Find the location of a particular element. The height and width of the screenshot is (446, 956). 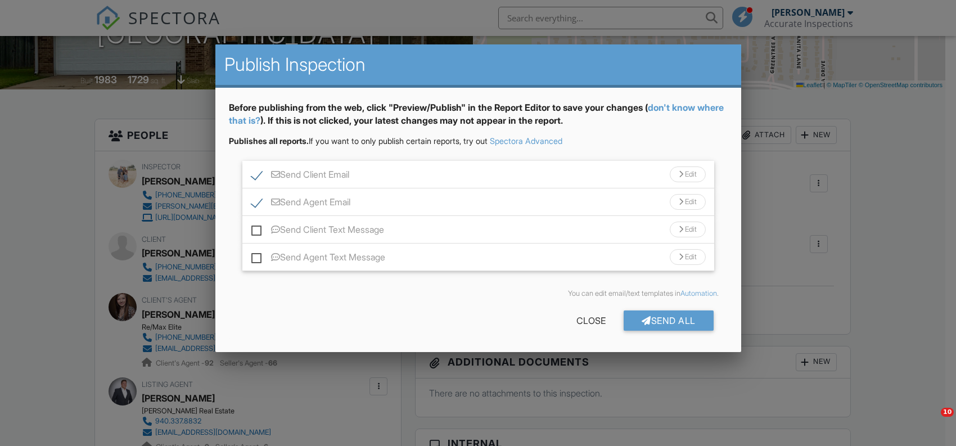

label: Send Client Text Message is located at coordinates (318, 231).